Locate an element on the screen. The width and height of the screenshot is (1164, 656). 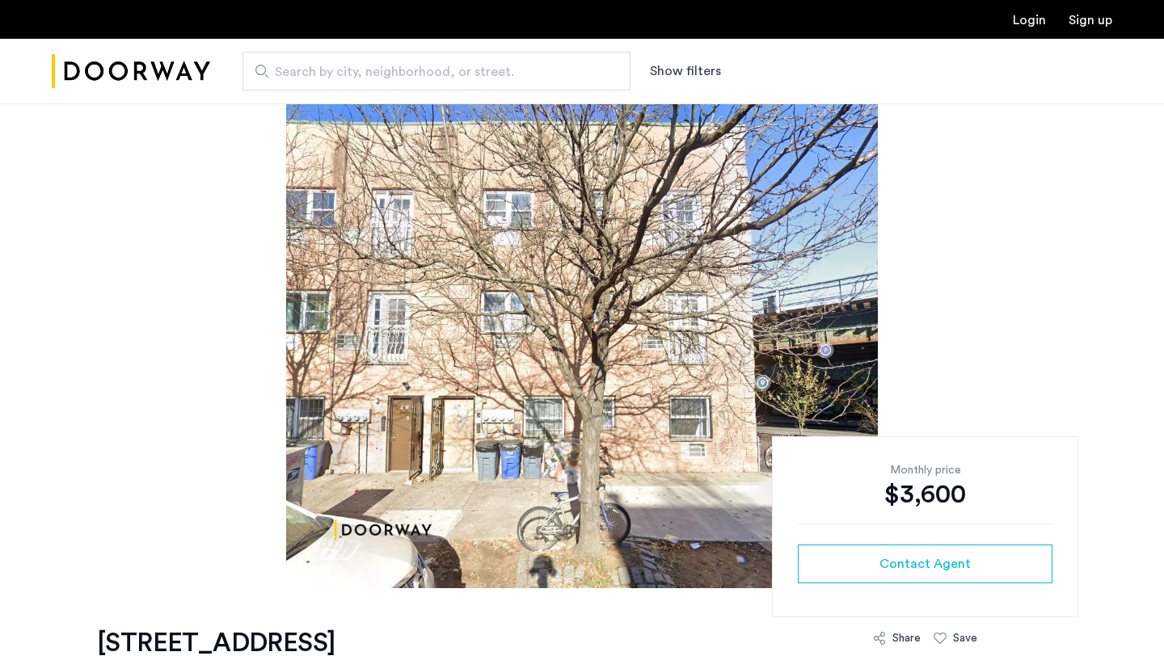
span: Contact Agent is located at coordinates (924, 564).